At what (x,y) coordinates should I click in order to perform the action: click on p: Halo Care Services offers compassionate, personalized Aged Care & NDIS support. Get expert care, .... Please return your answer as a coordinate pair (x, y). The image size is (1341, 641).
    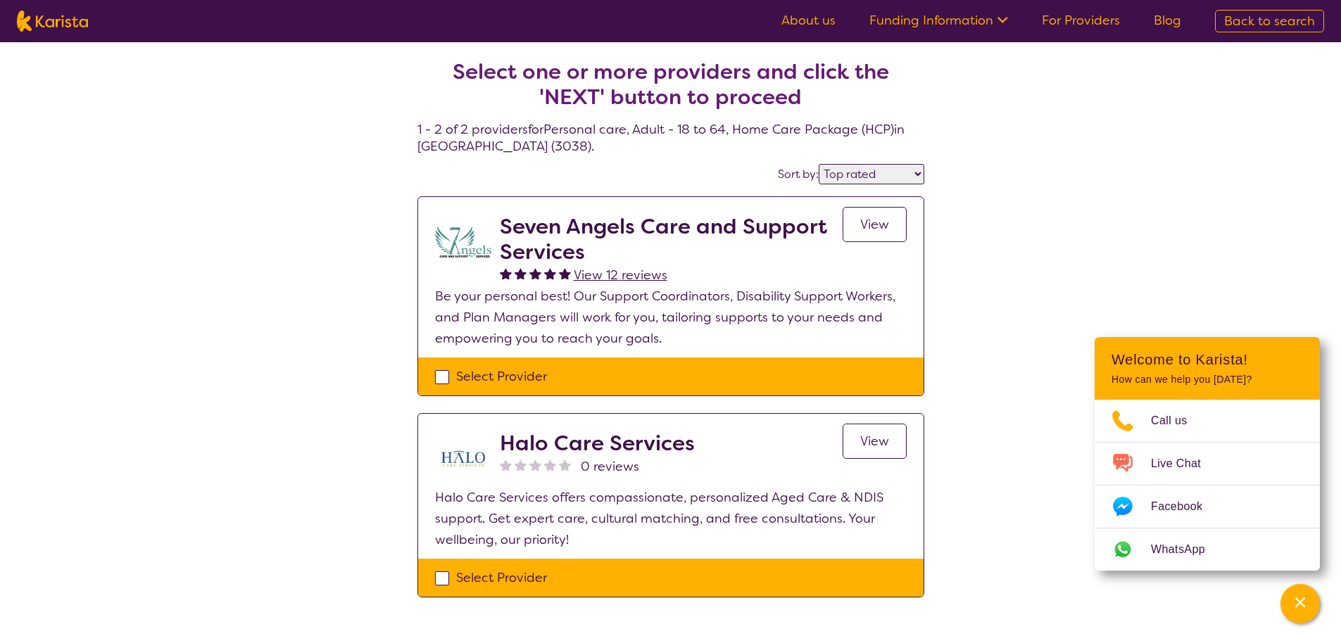
    Looking at the image, I should click on (671, 519).